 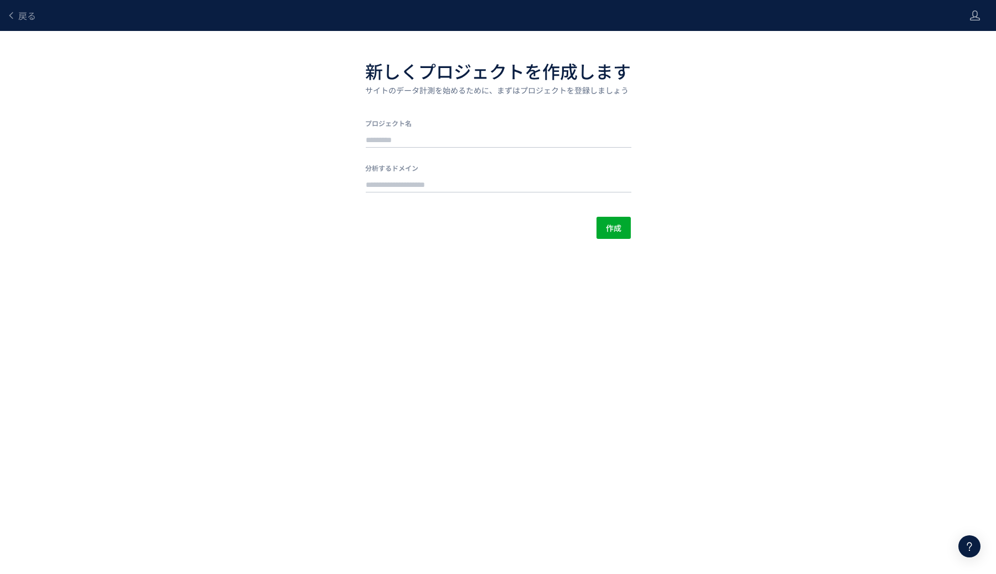 What do you see at coordinates (614, 228) in the screenshot?
I see `span: 作成` at bounding box center [614, 228].